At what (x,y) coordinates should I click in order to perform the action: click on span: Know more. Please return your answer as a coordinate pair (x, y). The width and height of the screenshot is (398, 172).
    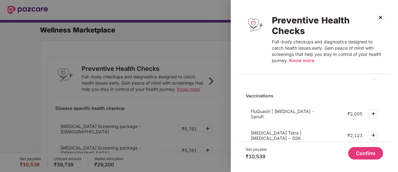
    Looking at the image, I should click on (302, 60).